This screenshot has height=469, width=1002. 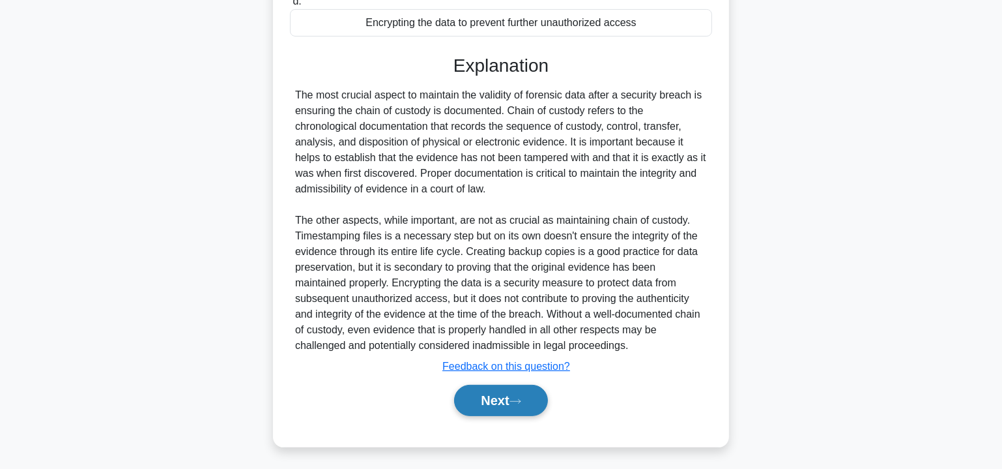 What do you see at coordinates (501, 400) in the screenshot?
I see `button: Next` at bounding box center [501, 400].